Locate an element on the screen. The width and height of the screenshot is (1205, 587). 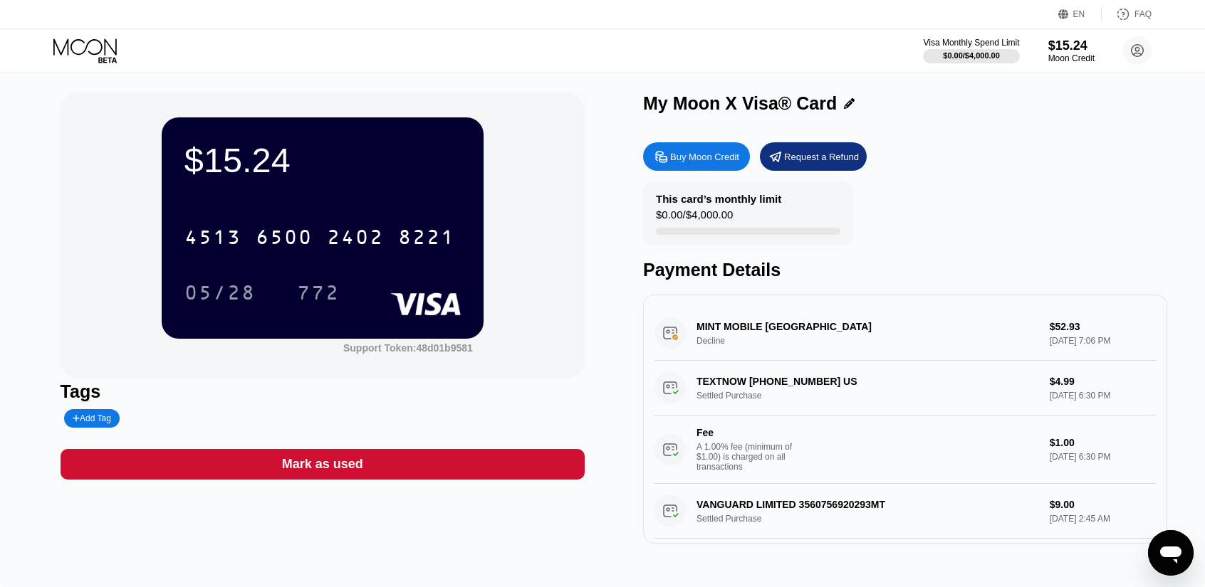
div: This card’s monthly limit is located at coordinates (718, 199).